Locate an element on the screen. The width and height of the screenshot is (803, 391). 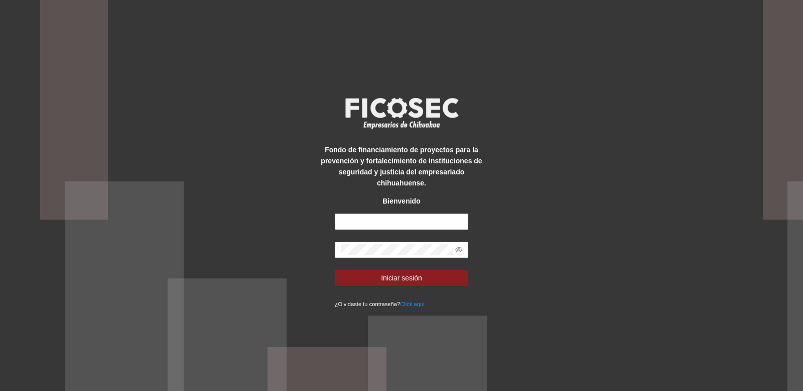
img: logo is located at coordinates (402, 113).